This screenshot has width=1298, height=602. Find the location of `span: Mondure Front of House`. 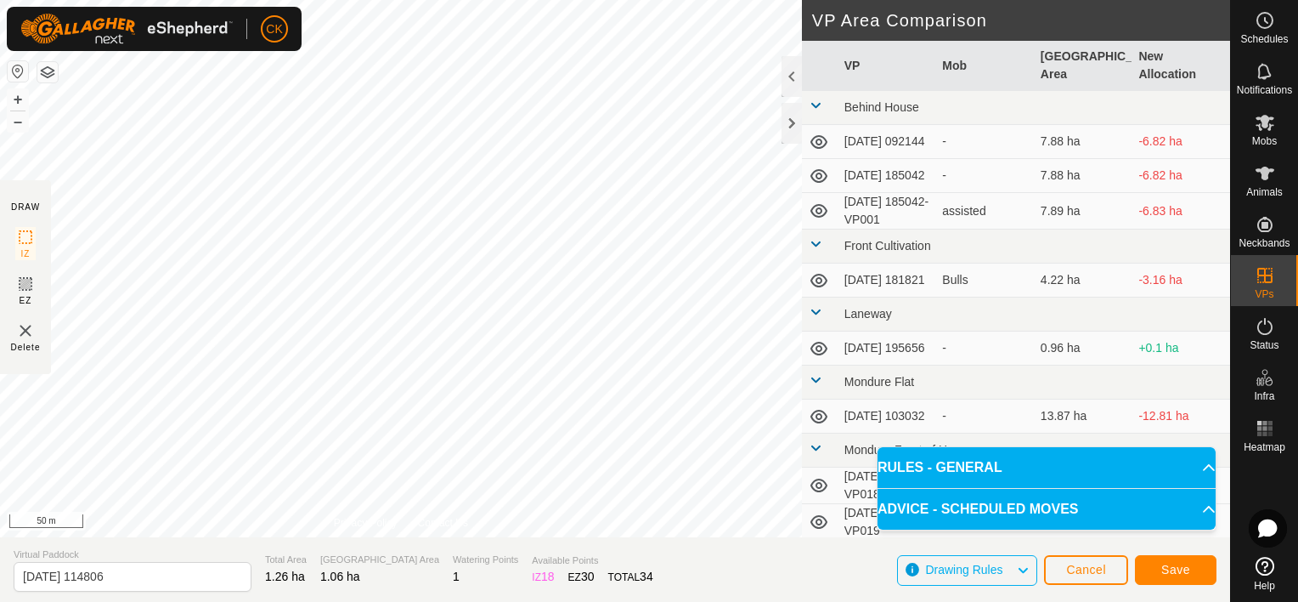

span: Mondure Front of House is located at coordinates (909, 450).